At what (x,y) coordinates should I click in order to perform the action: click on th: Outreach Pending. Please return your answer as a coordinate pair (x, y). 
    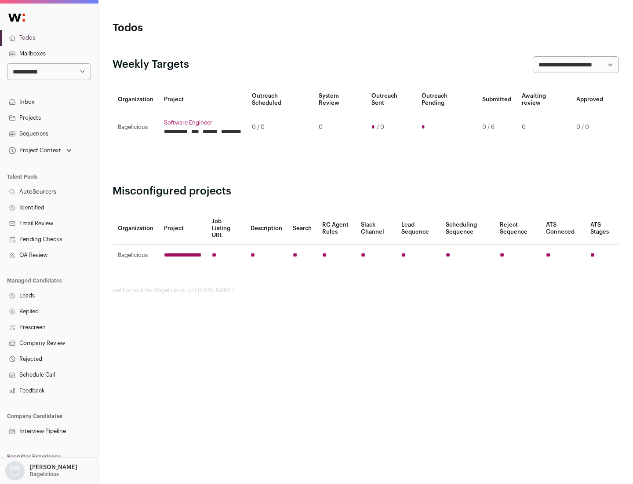
    Looking at the image, I should click on (447, 99).